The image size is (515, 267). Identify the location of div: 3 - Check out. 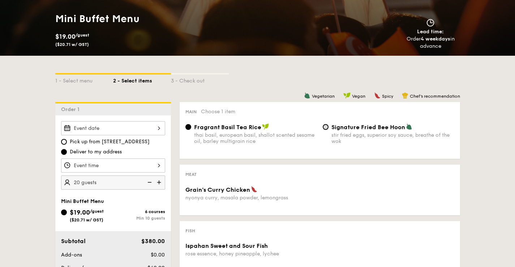
(200, 80).